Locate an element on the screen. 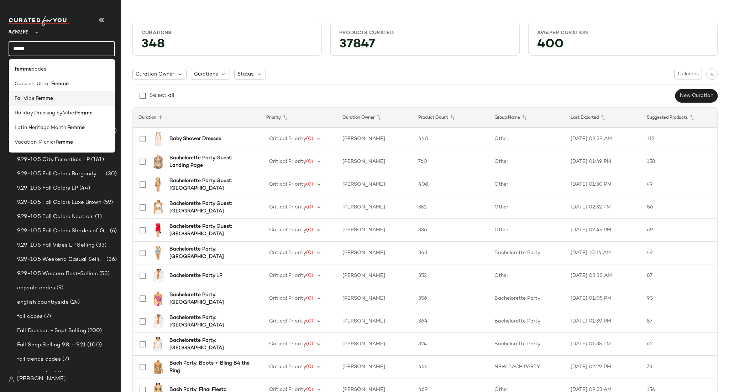 This screenshot has height=392, width=729. span: (200) is located at coordinates (94, 330).